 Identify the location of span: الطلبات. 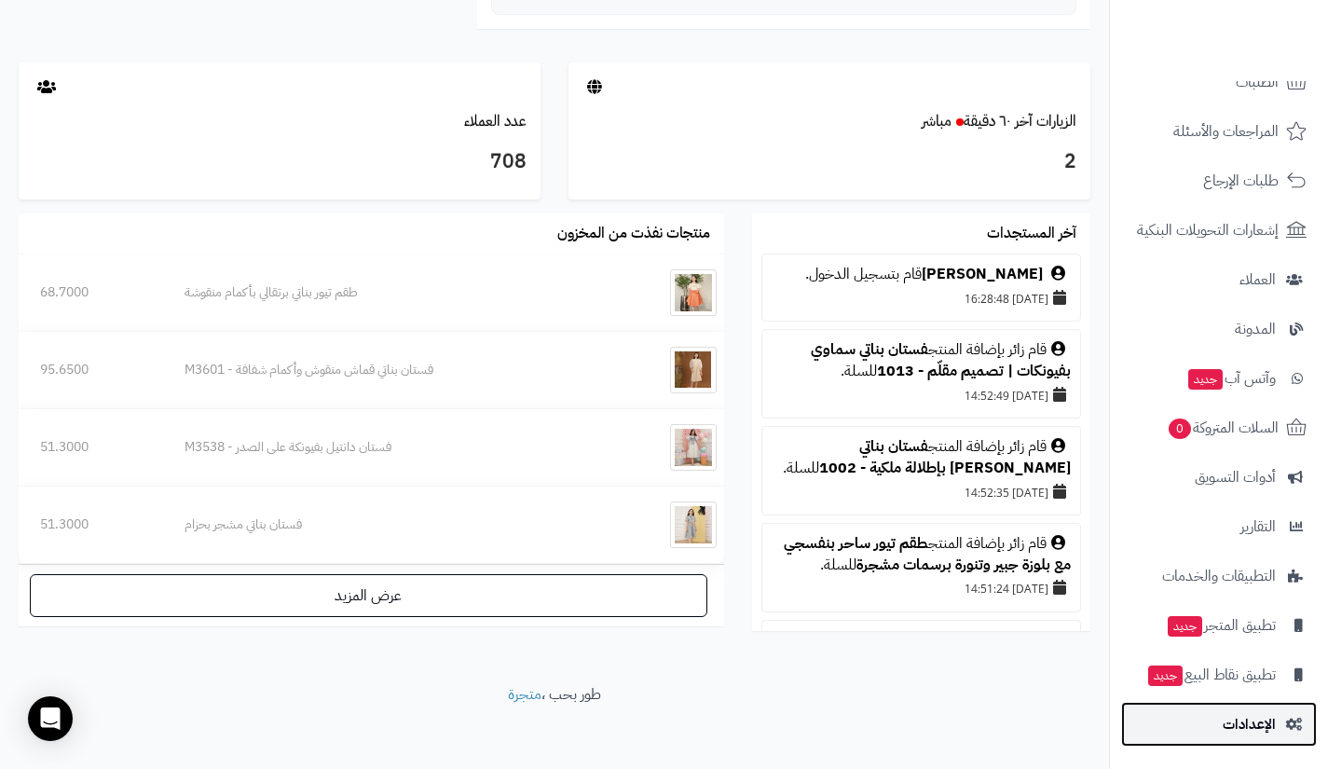
(1257, 82).